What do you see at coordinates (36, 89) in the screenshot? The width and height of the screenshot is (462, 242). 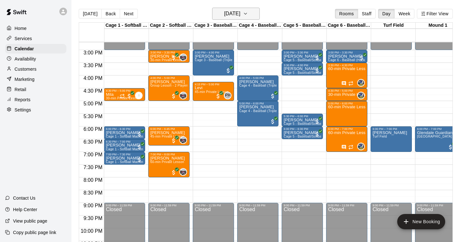 I see `a: Retail` at bounding box center [36, 89].